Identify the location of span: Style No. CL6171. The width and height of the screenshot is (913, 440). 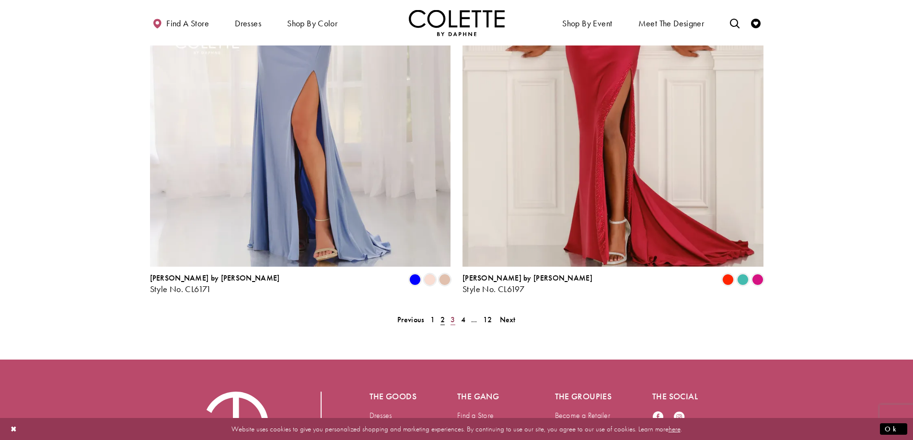
(181, 289).